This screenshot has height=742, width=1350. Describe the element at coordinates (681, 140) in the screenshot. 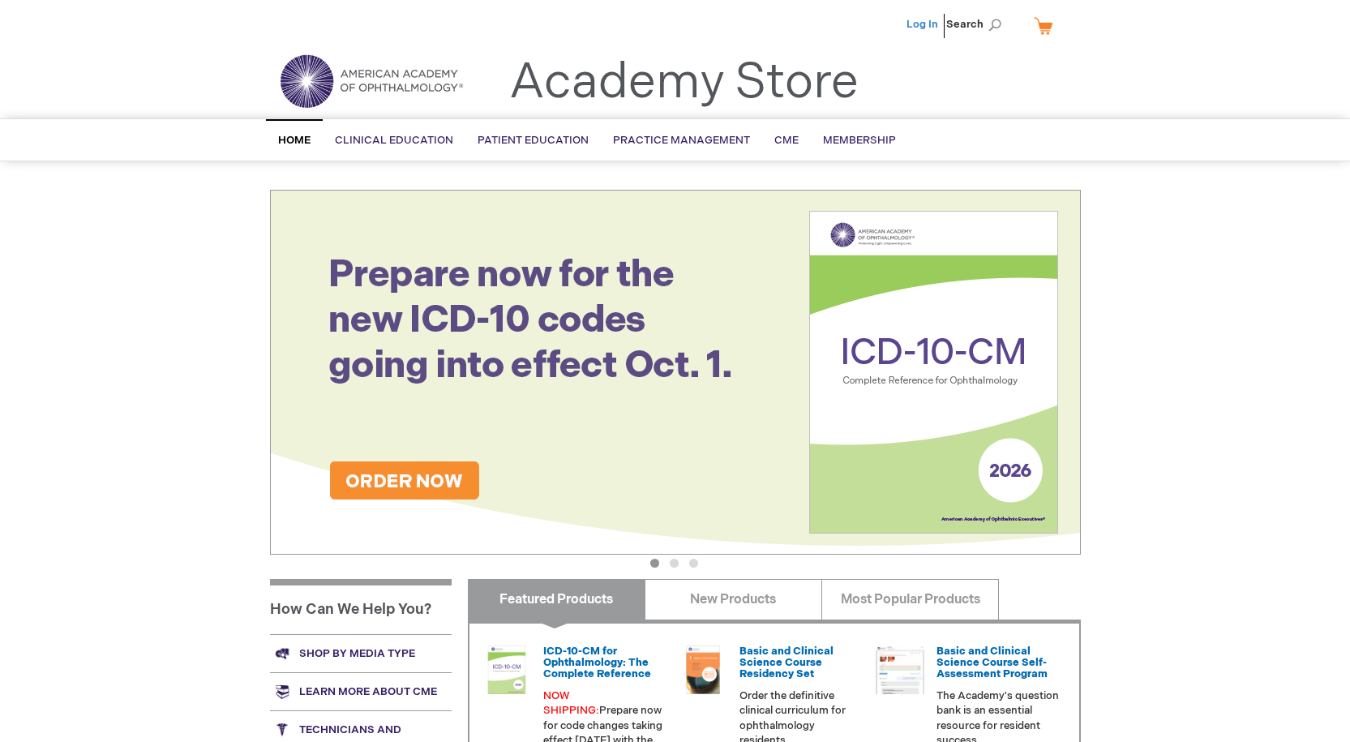

I see `span: Practice Management` at that location.